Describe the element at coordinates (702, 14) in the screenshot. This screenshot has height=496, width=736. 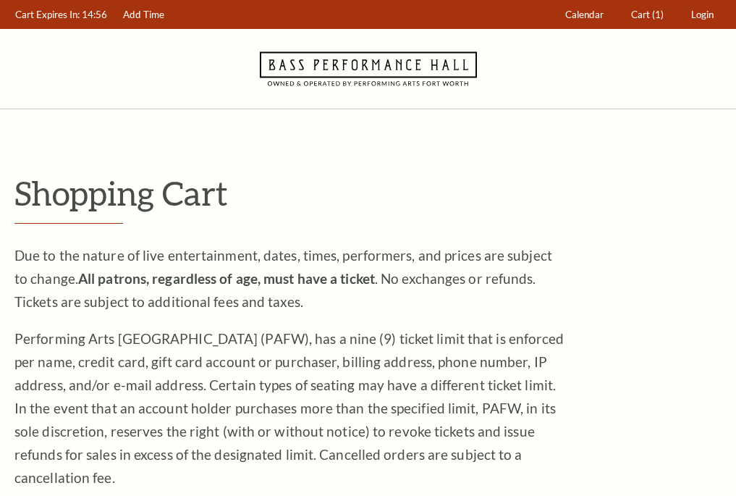
I see `span: Login` at that location.